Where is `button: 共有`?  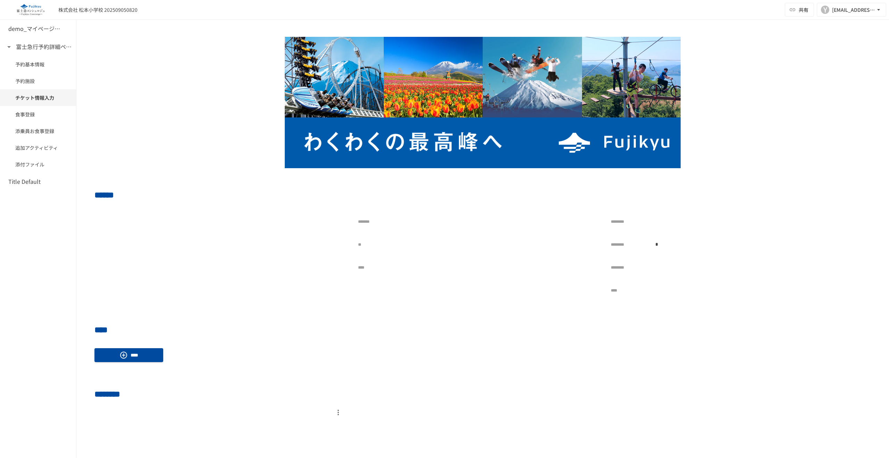 button: 共有 is located at coordinates (800, 10).